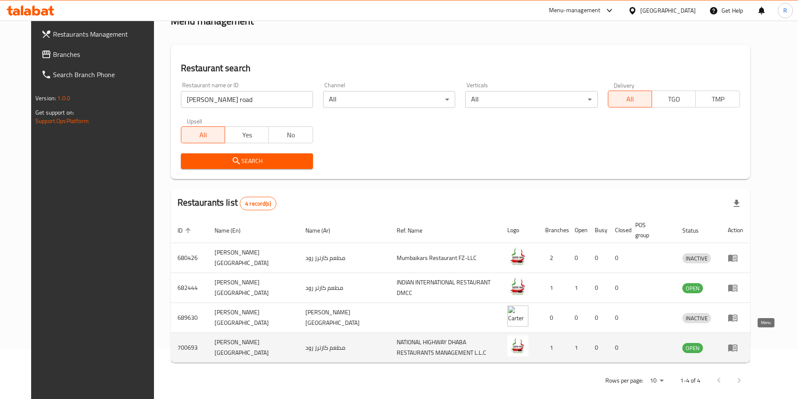 The image size is (798, 399). What do you see at coordinates (323, 230) in the screenshot?
I see `span: Name (Ar)` at bounding box center [323, 230].